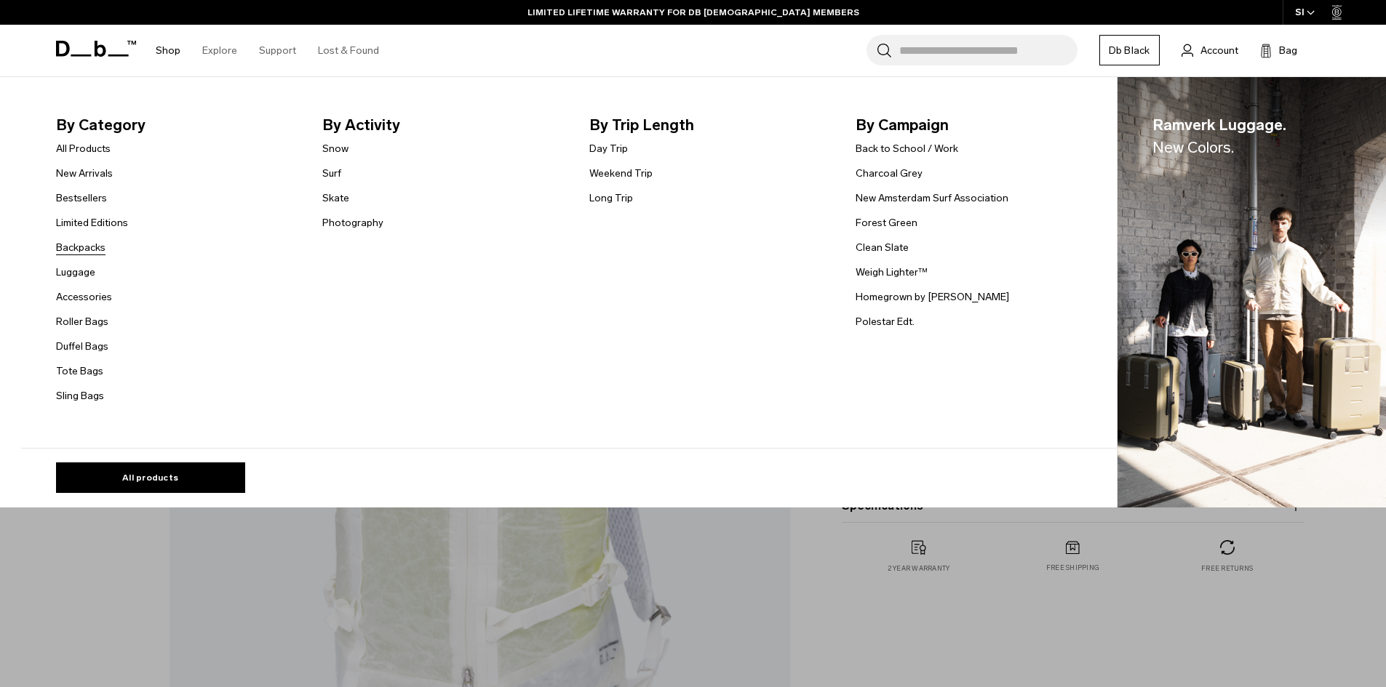 The height and width of the screenshot is (687, 1386). Describe the element at coordinates (80, 396) in the screenshot. I see `a: Sling Bags` at that location.